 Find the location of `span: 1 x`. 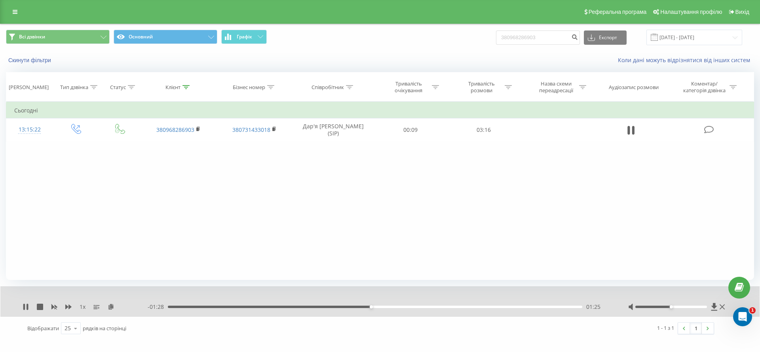

span: 1 x is located at coordinates (82, 307).